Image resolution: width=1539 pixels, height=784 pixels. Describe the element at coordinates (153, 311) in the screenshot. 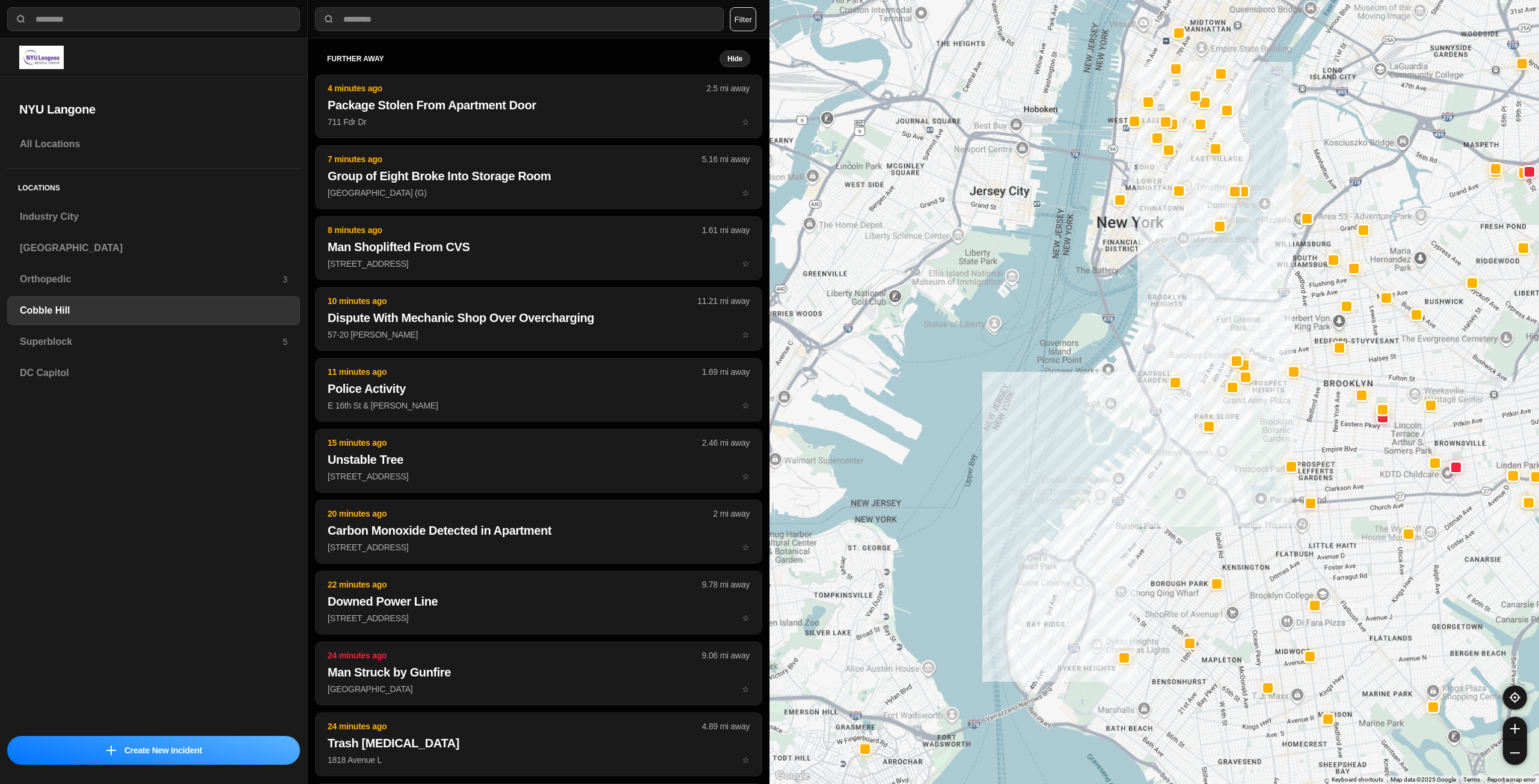

I see `a: Cobble Hill` at that location.